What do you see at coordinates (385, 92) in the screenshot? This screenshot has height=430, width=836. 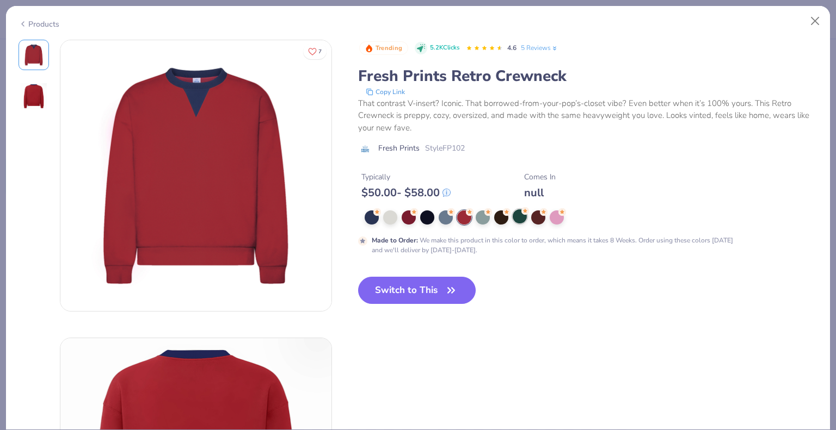 I see `button: copy to clipboard` at bounding box center [385, 92].